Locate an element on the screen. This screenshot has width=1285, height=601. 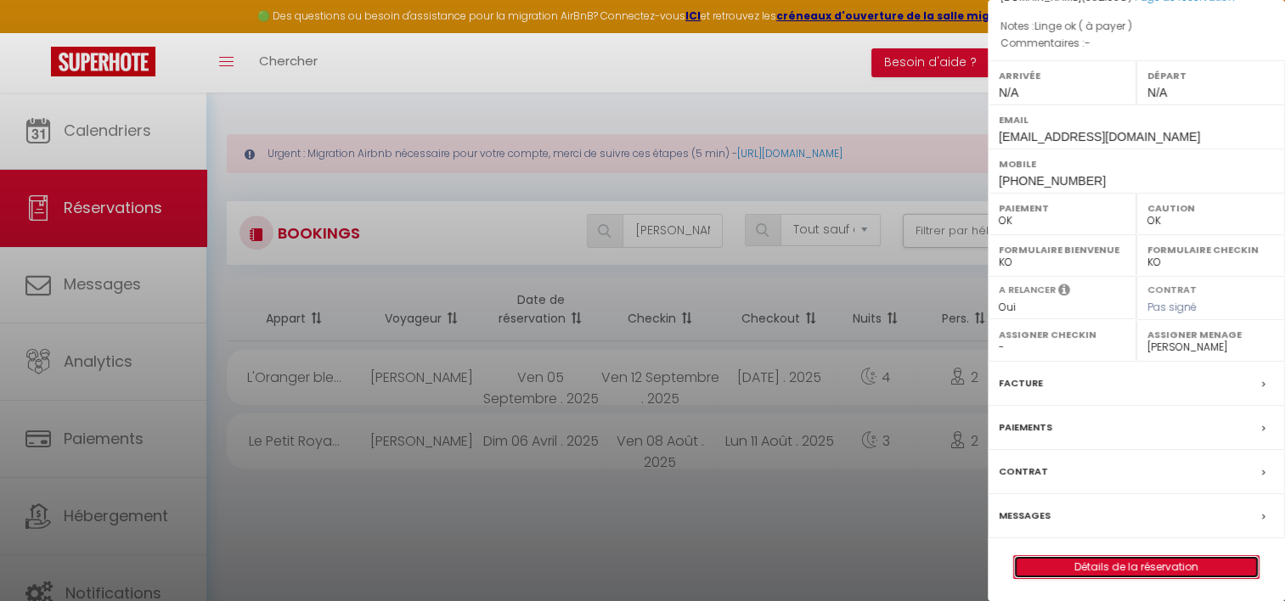
label: Formulaire Checkin is located at coordinates (1210, 250).